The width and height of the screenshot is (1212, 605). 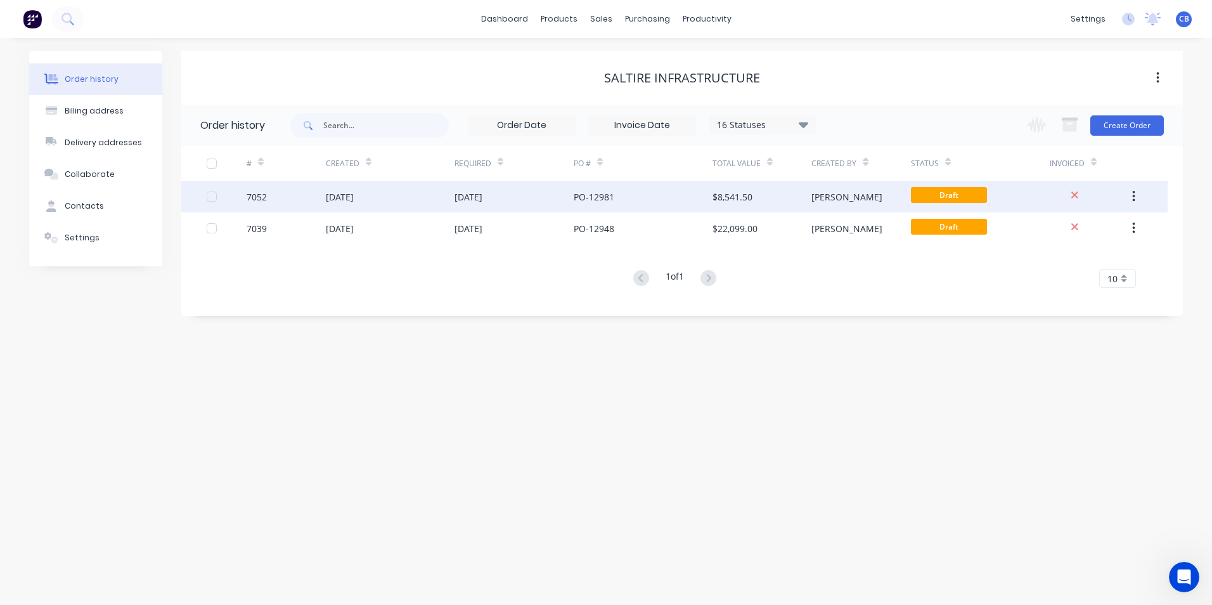 What do you see at coordinates (642, 126) in the screenshot?
I see `input: Invoice Date` at bounding box center [642, 126].